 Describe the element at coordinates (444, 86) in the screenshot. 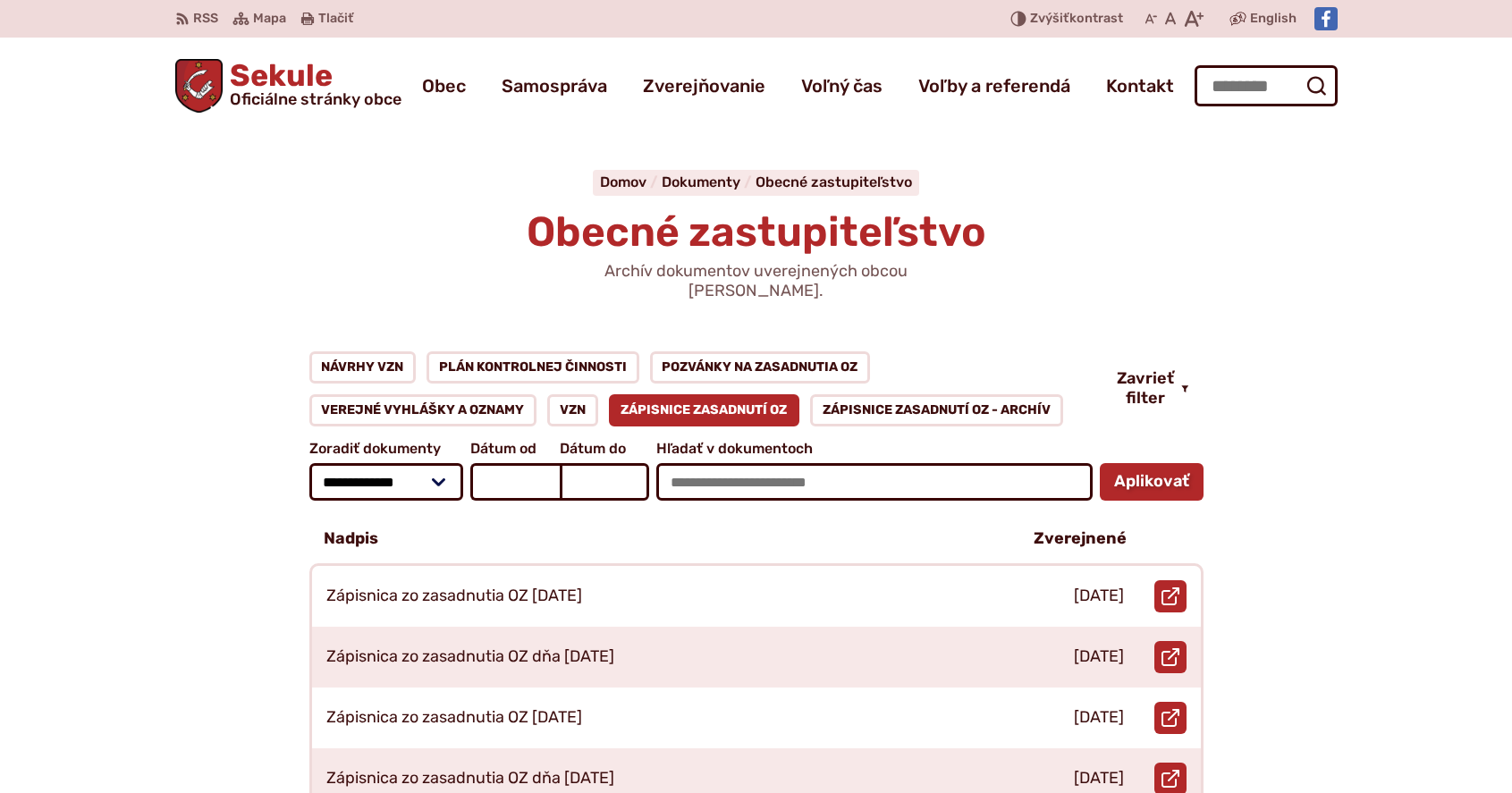

I see `span: Obec` at that location.